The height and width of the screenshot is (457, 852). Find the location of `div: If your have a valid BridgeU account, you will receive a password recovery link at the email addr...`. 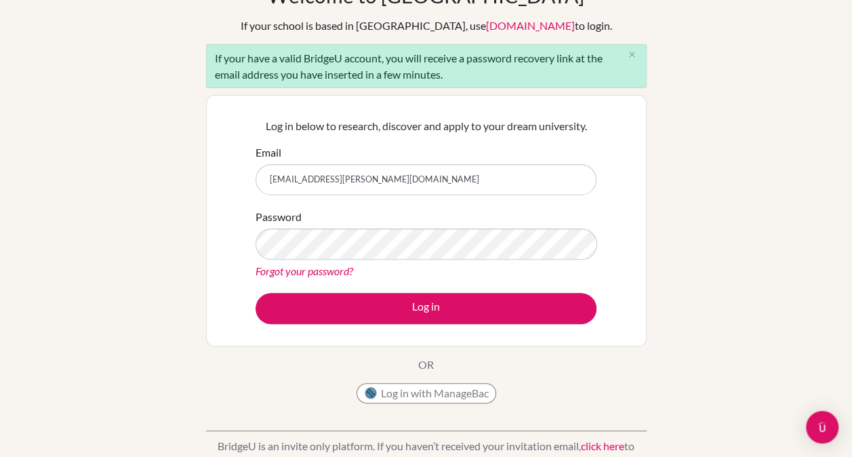

div: If your have a valid BridgeU account, you will receive a password recovery link at the email addr... is located at coordinates (427, 66).